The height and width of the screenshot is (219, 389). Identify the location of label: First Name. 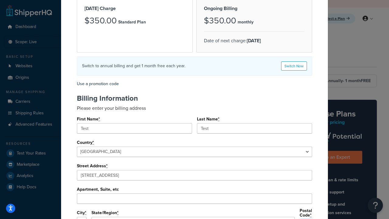
(88, 119).